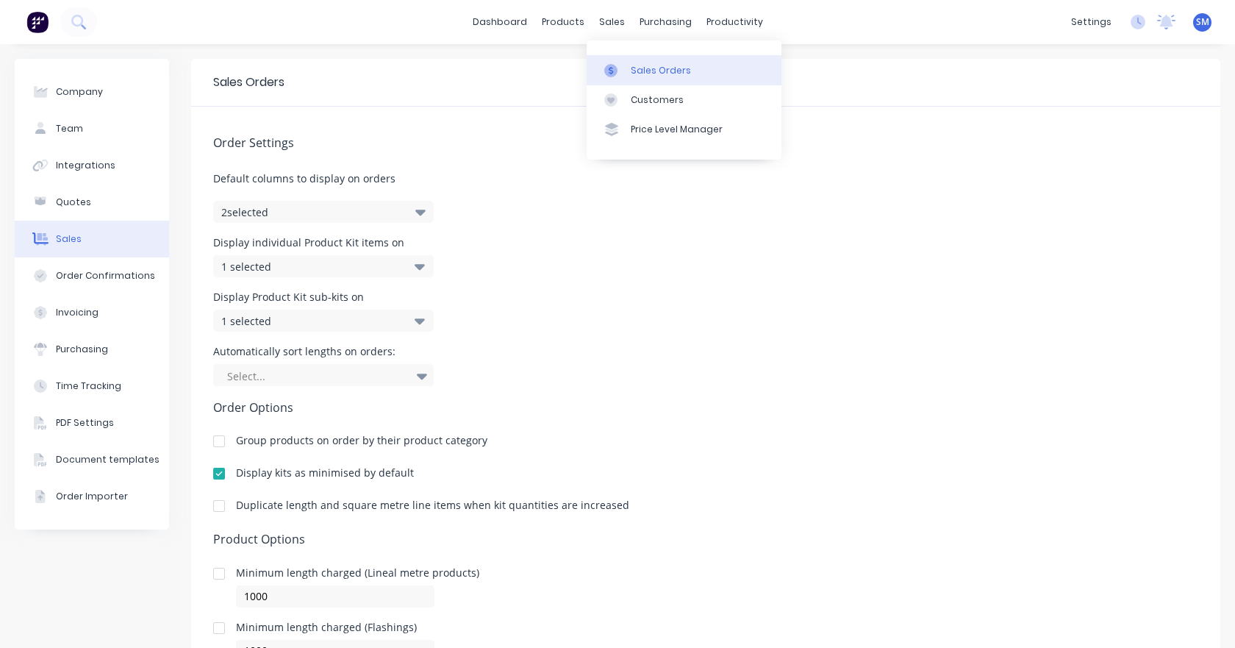 This screenshot has width=1235, height=648. I want to click on div: products, so click(563, 22).